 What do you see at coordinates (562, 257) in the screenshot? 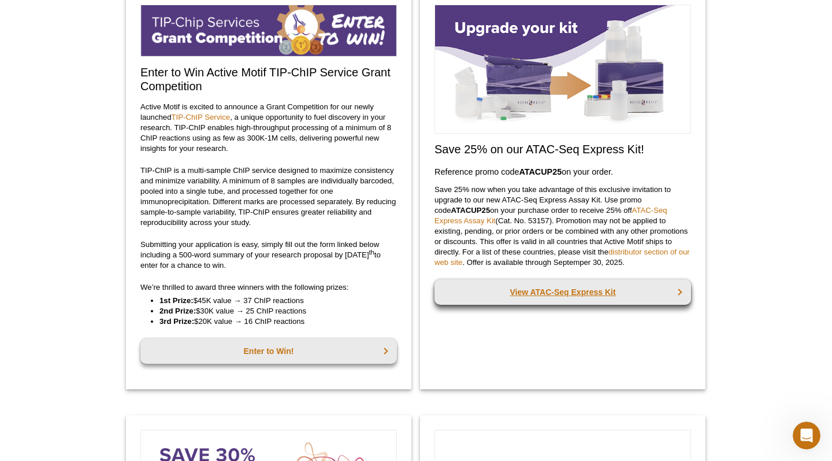
I see `a: distributor section of our web site` at bounding box center [562, 257].